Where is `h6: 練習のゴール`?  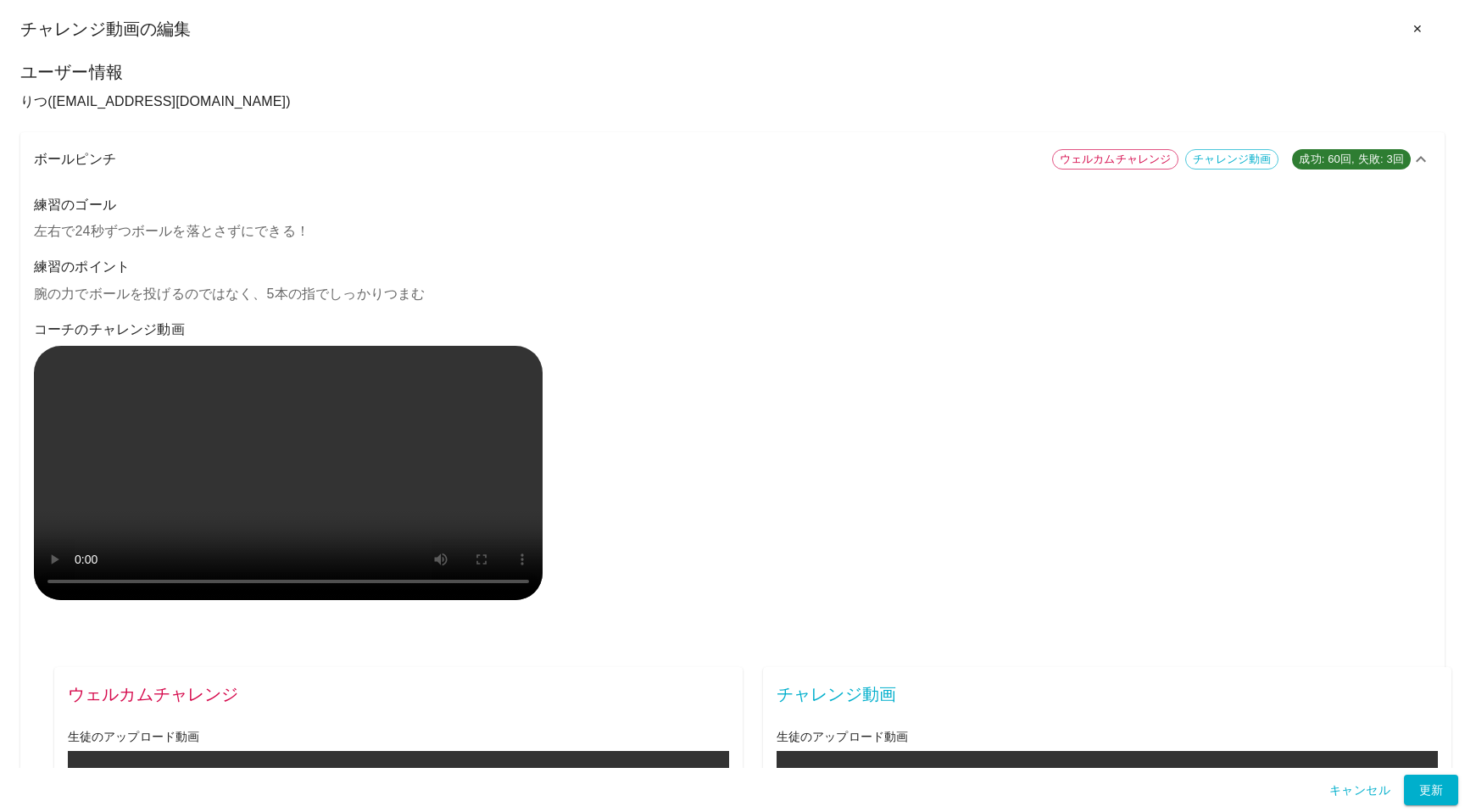 h6: 練習のゴール is located at coordinates (732, 205).